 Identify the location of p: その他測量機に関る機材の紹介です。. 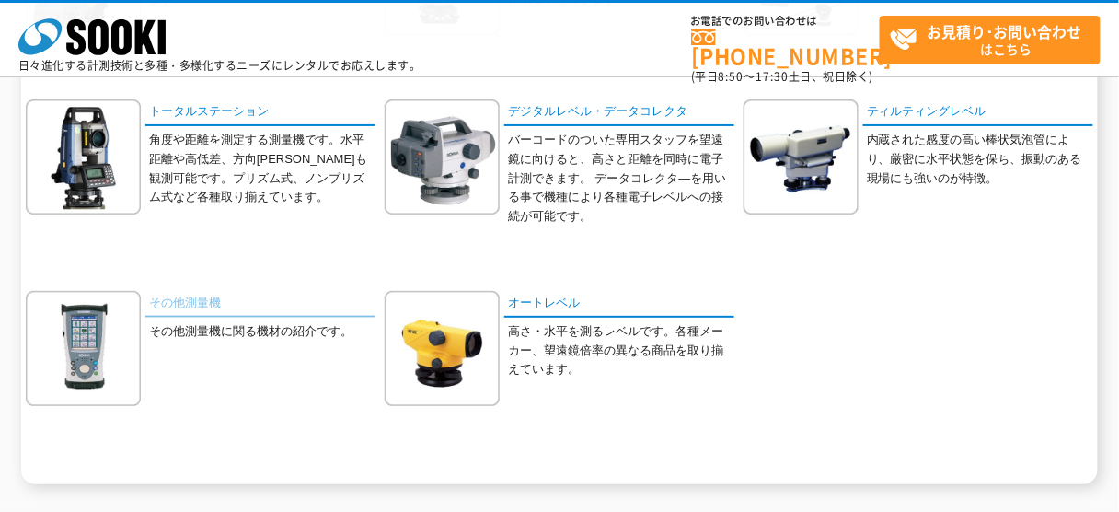
(262, 331).